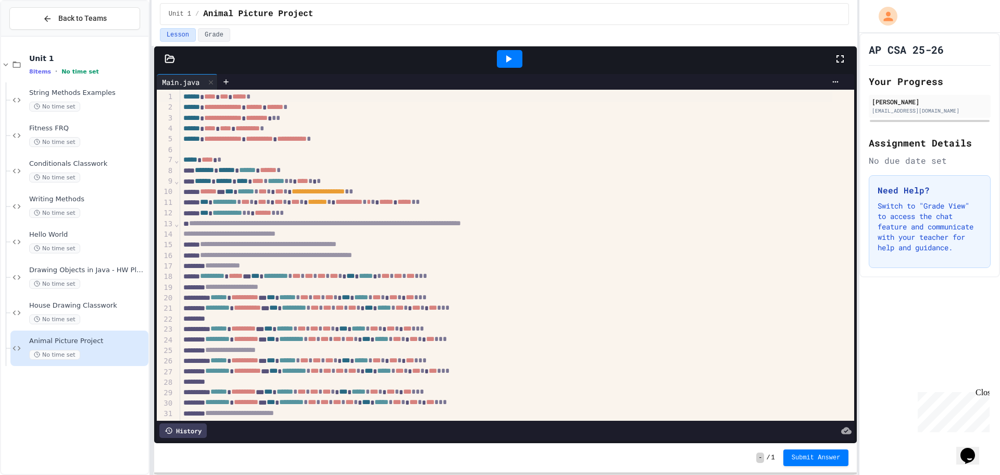  I want to click on p: Switch to "Grade View" to access the chat feature and communicate with your teacher for help and ..., so click(930, 227).